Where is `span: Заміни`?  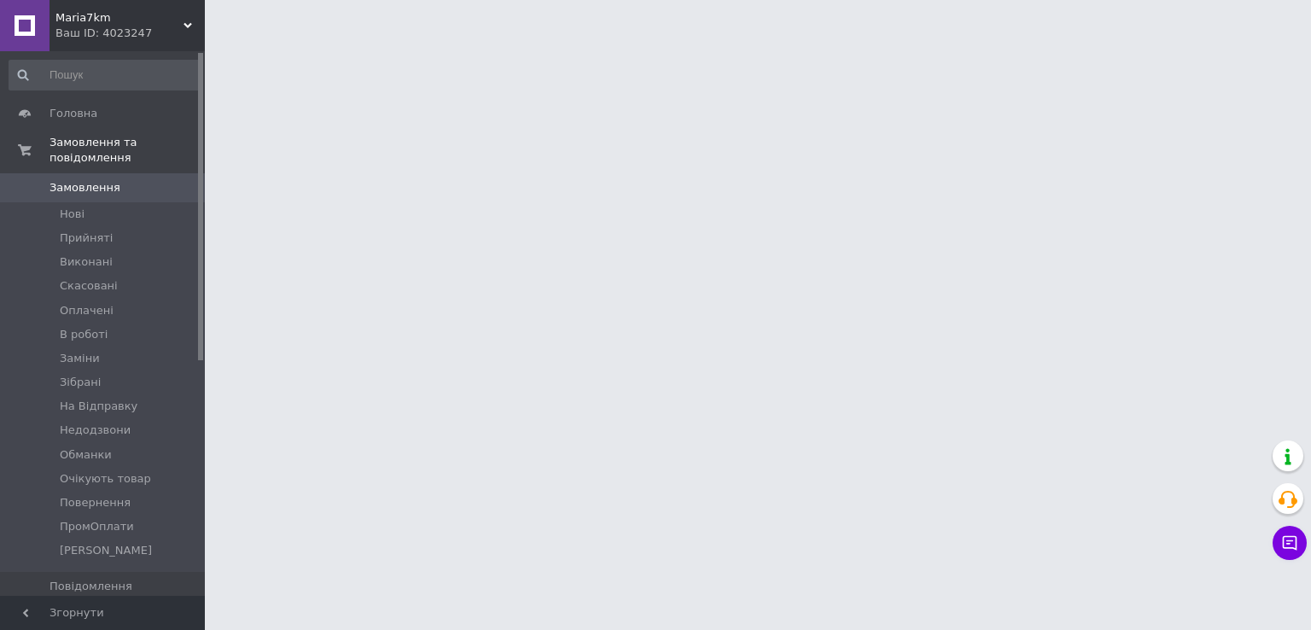
span: Заміни is located at coordinates (79, 358).